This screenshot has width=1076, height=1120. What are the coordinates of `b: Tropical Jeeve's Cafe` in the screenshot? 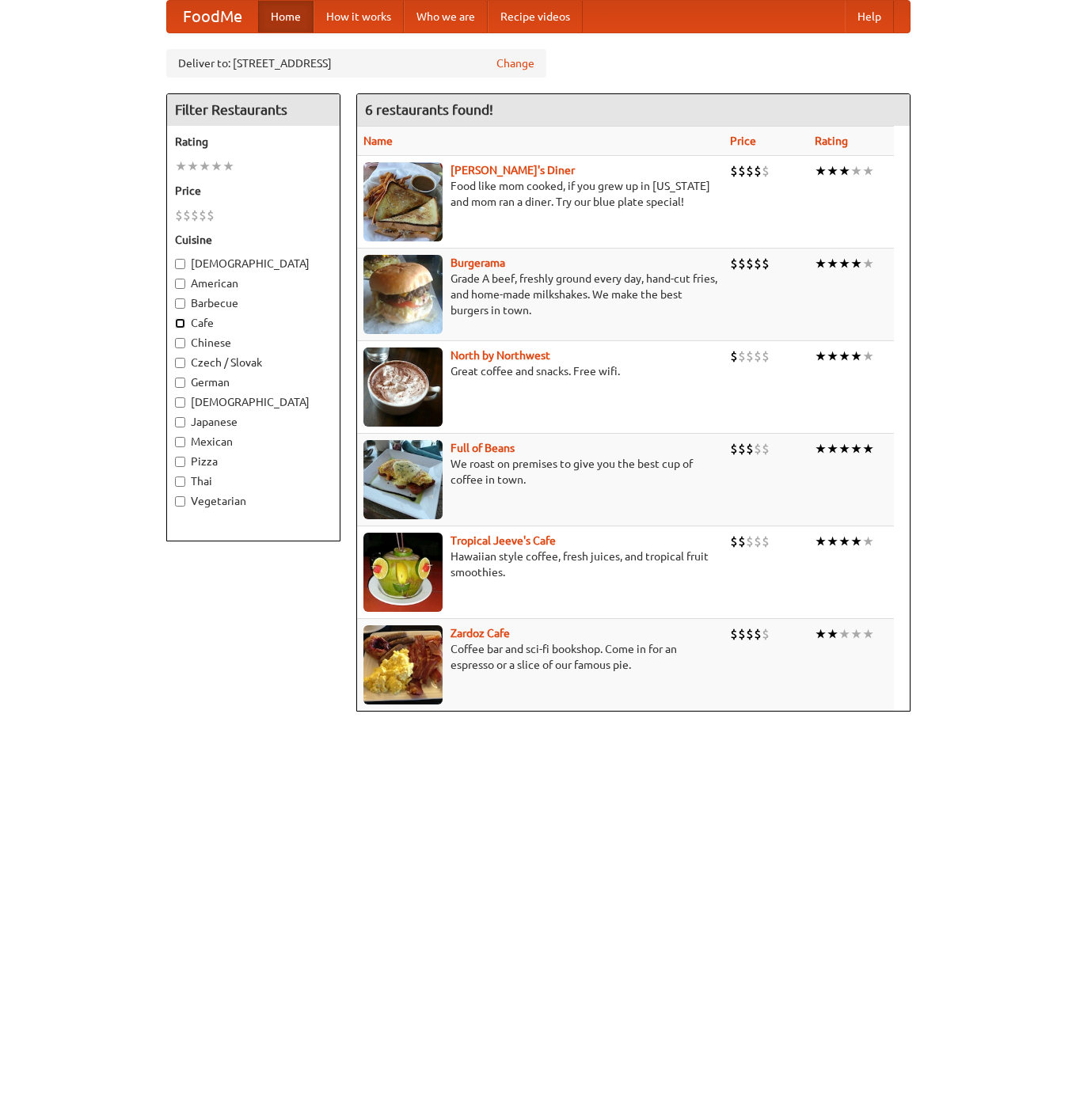 It's located at (503, 541).